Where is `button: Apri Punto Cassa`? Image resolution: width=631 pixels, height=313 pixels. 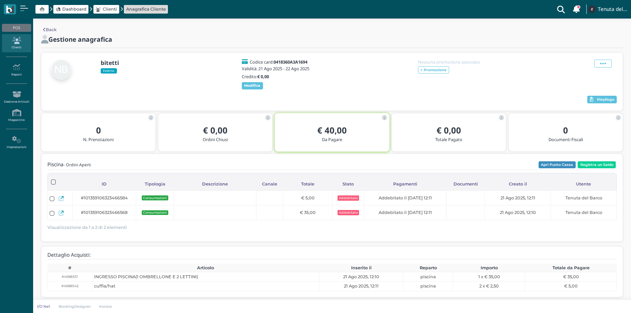 button: Apri Punto Cassa is located at coordinates (557, 165).